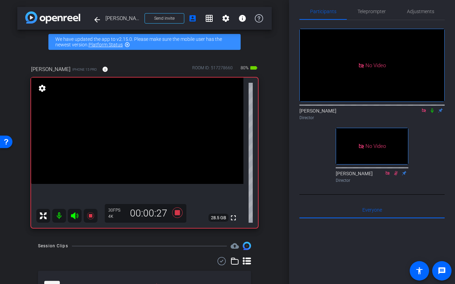  What do you see at coordinates (254, 68) in the screenshot?
I see `mat-icon: battery_std` at bounding box center [254, 68].